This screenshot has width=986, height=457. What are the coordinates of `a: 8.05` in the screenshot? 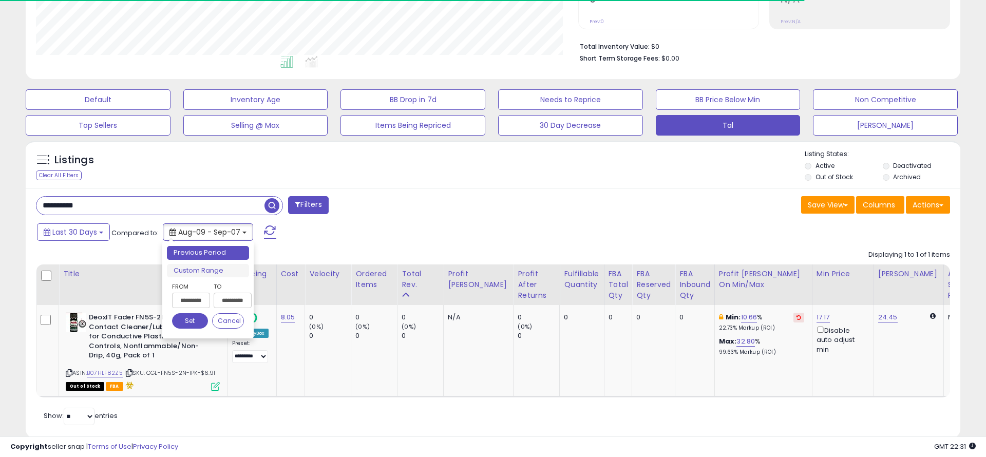 It's located at (288, 317).